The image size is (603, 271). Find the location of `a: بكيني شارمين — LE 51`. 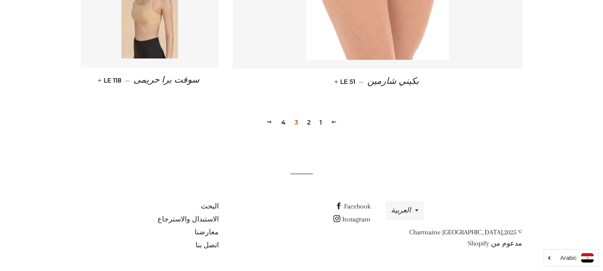

a: بكيني شارمين — LE 51 is located at coordinates (377, 81).